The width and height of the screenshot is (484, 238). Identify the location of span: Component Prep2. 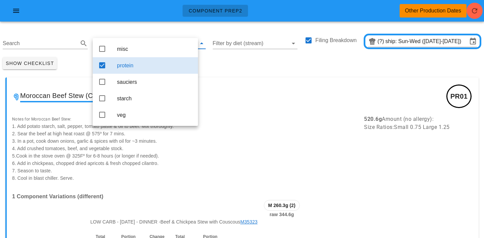
(215, 11).